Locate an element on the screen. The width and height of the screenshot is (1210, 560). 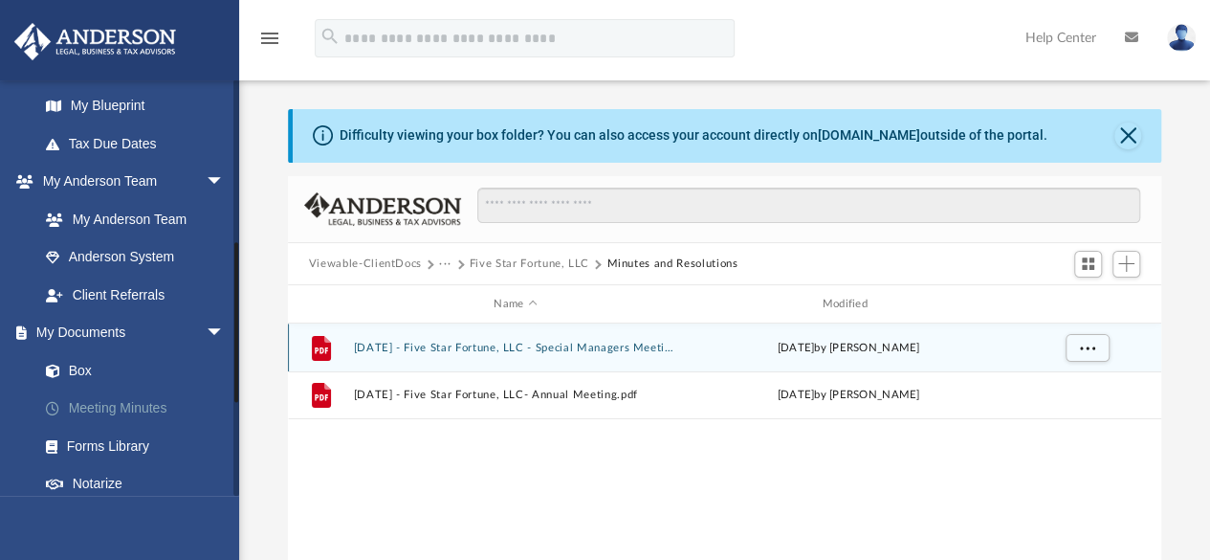
button: Close is located at coordinates (1128, 136).